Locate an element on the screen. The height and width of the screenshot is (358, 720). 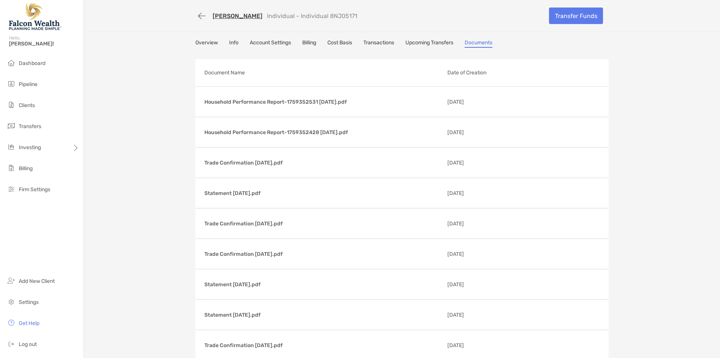
span: Dashboard is located at coordinates (32, 63).